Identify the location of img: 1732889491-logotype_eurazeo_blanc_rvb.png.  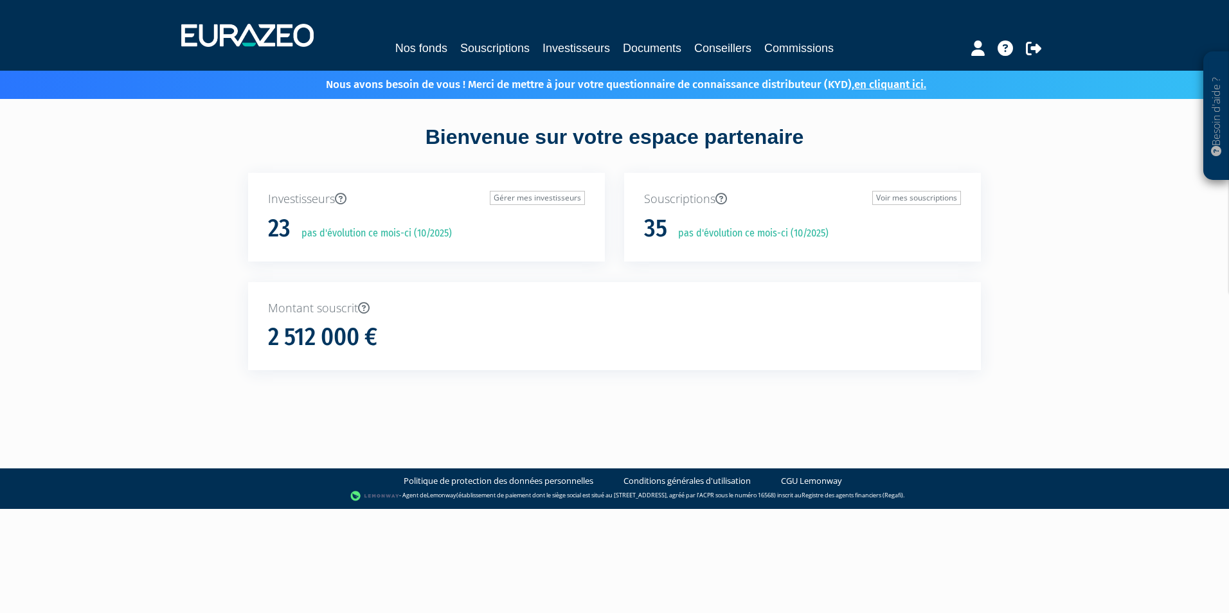
(247, 35).